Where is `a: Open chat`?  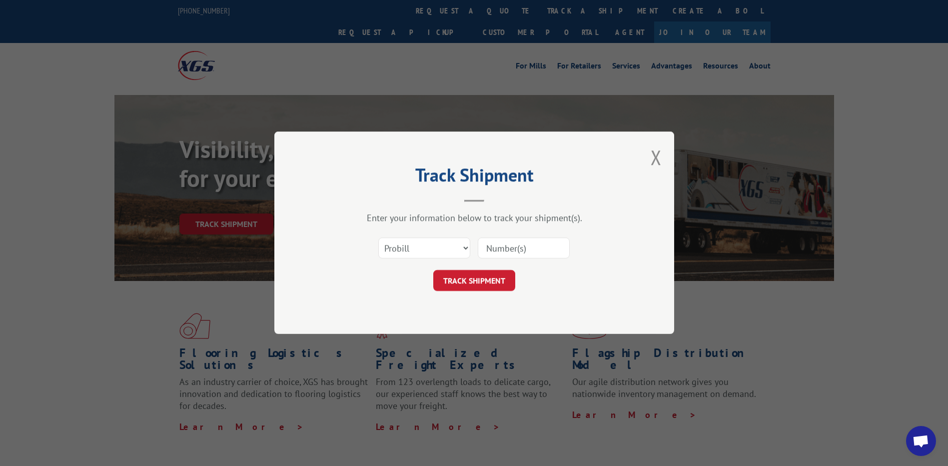
a: Open chat is located at coordinates (921, 441).